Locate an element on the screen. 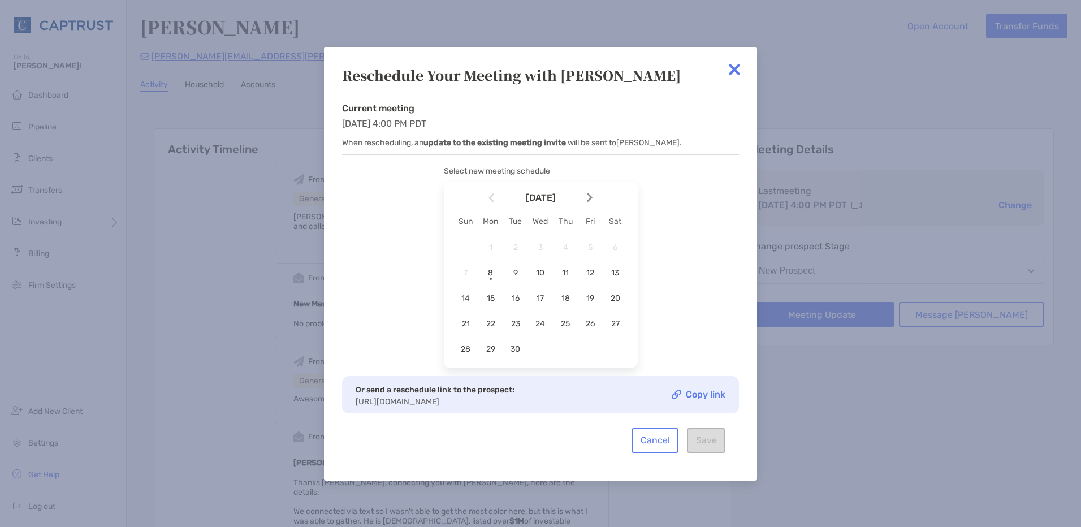 The image size is (1081, 527). span: 16 is located at coordinates (516, 298).